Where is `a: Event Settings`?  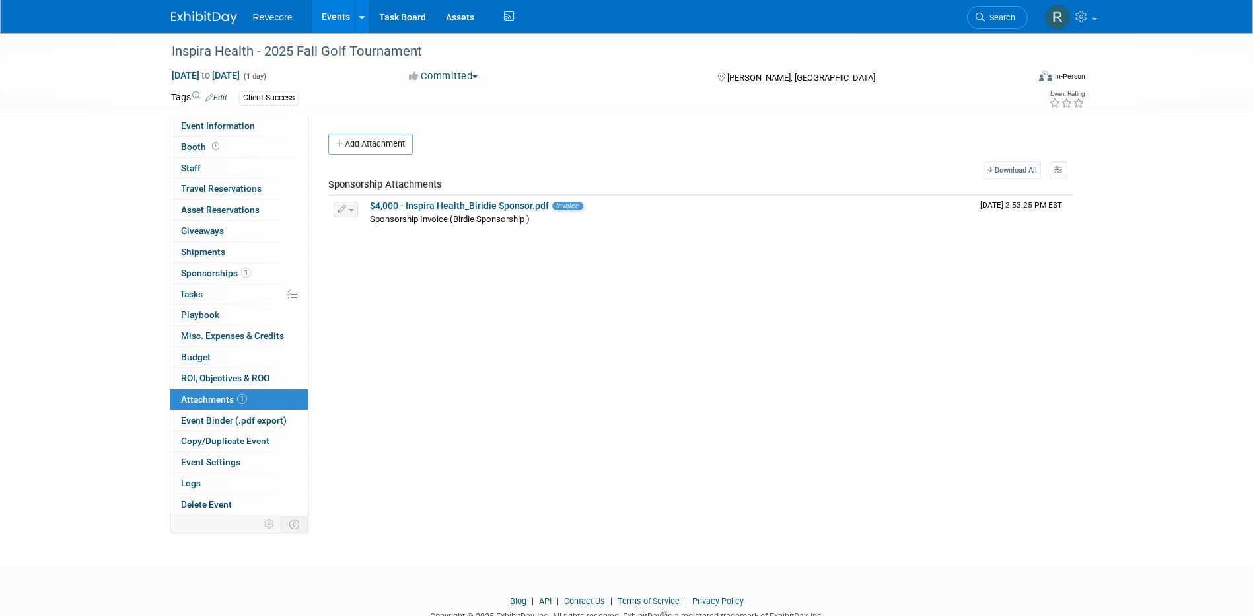 a: Event Settings is located at coordinates (239, 462).